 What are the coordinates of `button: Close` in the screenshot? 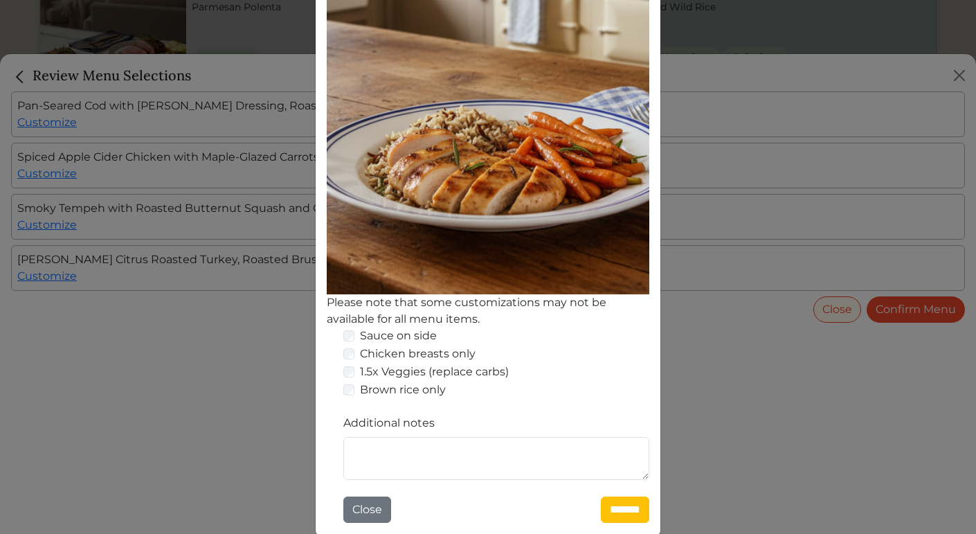 It's located at (367, 510).